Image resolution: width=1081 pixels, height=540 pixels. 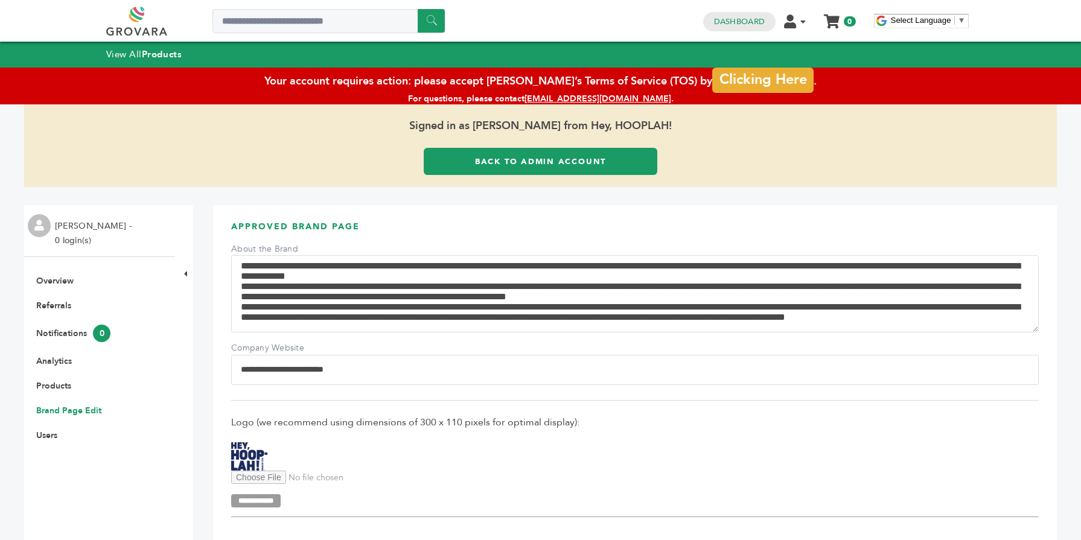 What do you see at coordinates (55, 281) in the screenshot?
I see `a: Overview` at bounding box center [55, 281].